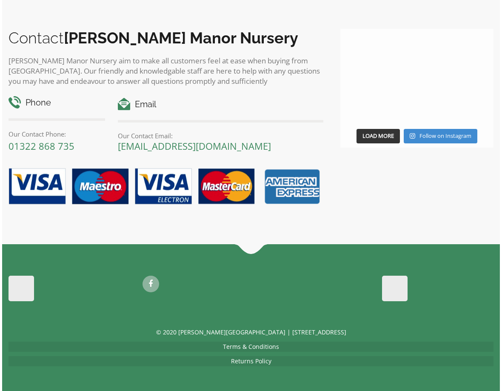 Image resolution: width=502 pixels, height=391 pixels. Describe the element at coordinates (251, 360) in the screenshot. I see `a: Returns Policy` at that location.